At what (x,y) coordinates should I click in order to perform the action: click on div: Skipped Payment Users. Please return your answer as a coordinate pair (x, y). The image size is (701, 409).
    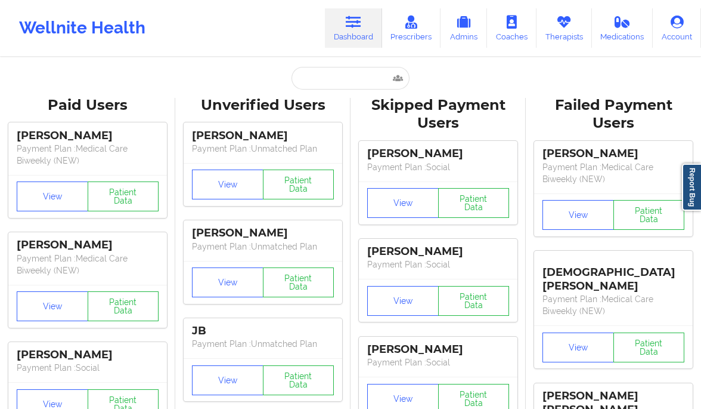
    Looking at the image, I should click on (438, 115).